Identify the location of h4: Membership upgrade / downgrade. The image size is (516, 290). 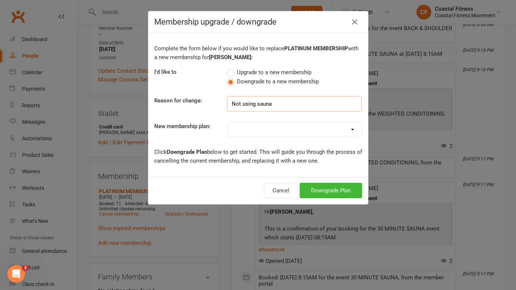
(258, 22).